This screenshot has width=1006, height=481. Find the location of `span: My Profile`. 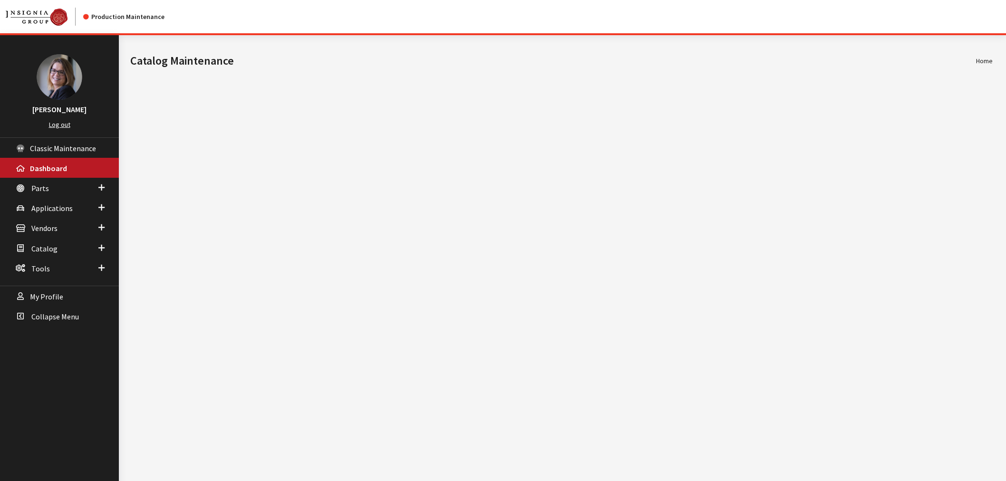

span: My Profile is located at coordinates (47, 297).